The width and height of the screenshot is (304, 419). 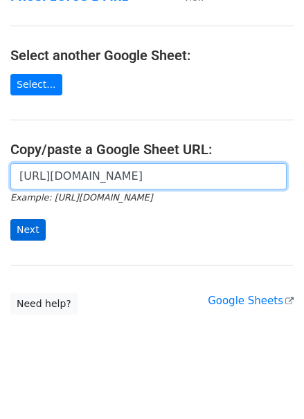 I want to click on a: Google Sheets, so click(x=250, y=301).